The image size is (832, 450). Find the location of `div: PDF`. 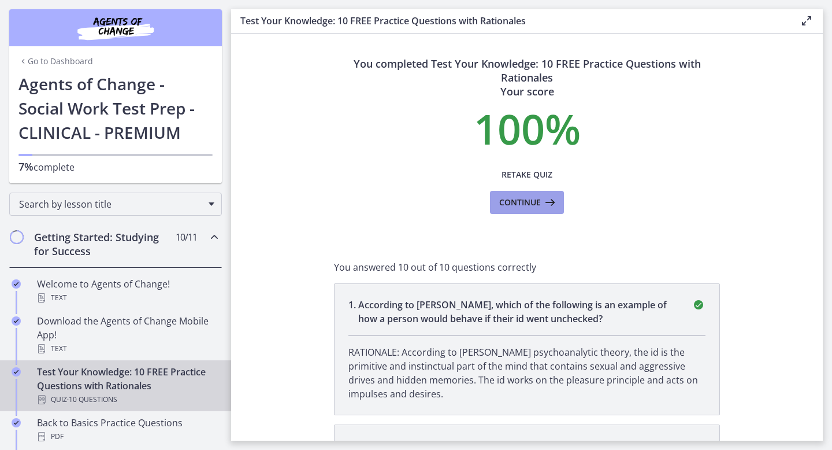

div: PDF is located at coordinates (127, 436).